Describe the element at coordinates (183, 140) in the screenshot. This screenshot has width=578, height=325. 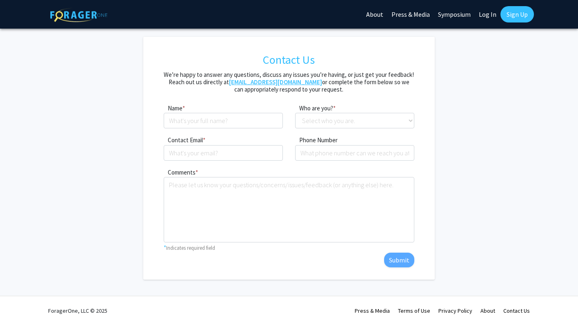
I see `label: Contact Email` at that location.